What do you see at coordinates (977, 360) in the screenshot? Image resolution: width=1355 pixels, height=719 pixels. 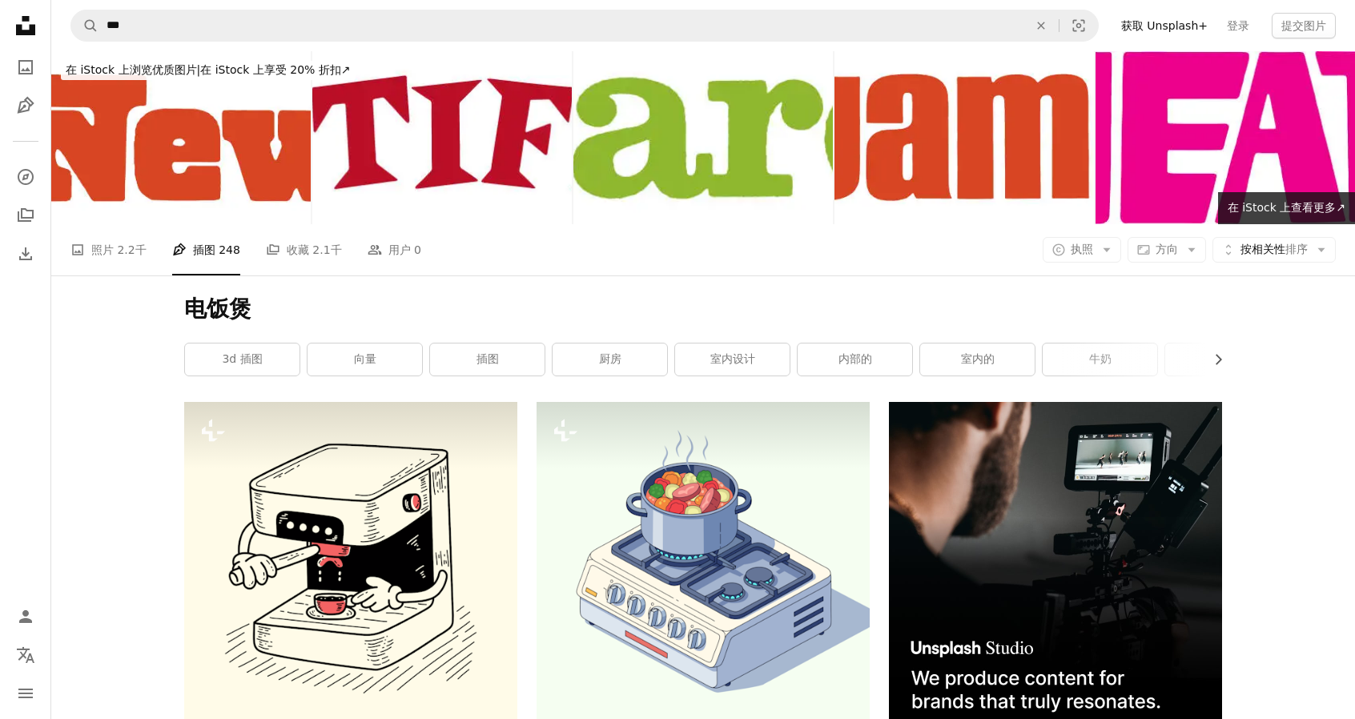 I see `a: 室内的` at bounding box center [977, 360].